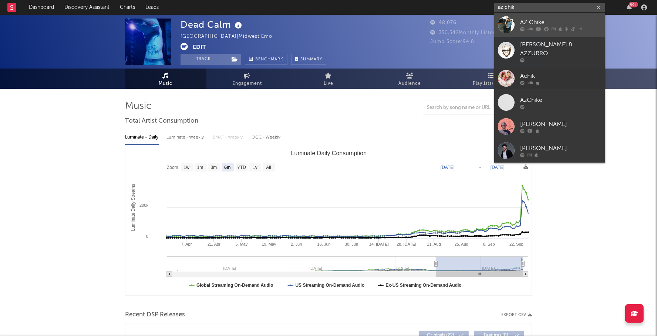 The image size is (657, 336). Describe the element at coordinates (309, 59) in the screenshot. I see `button: Summary` at that location.